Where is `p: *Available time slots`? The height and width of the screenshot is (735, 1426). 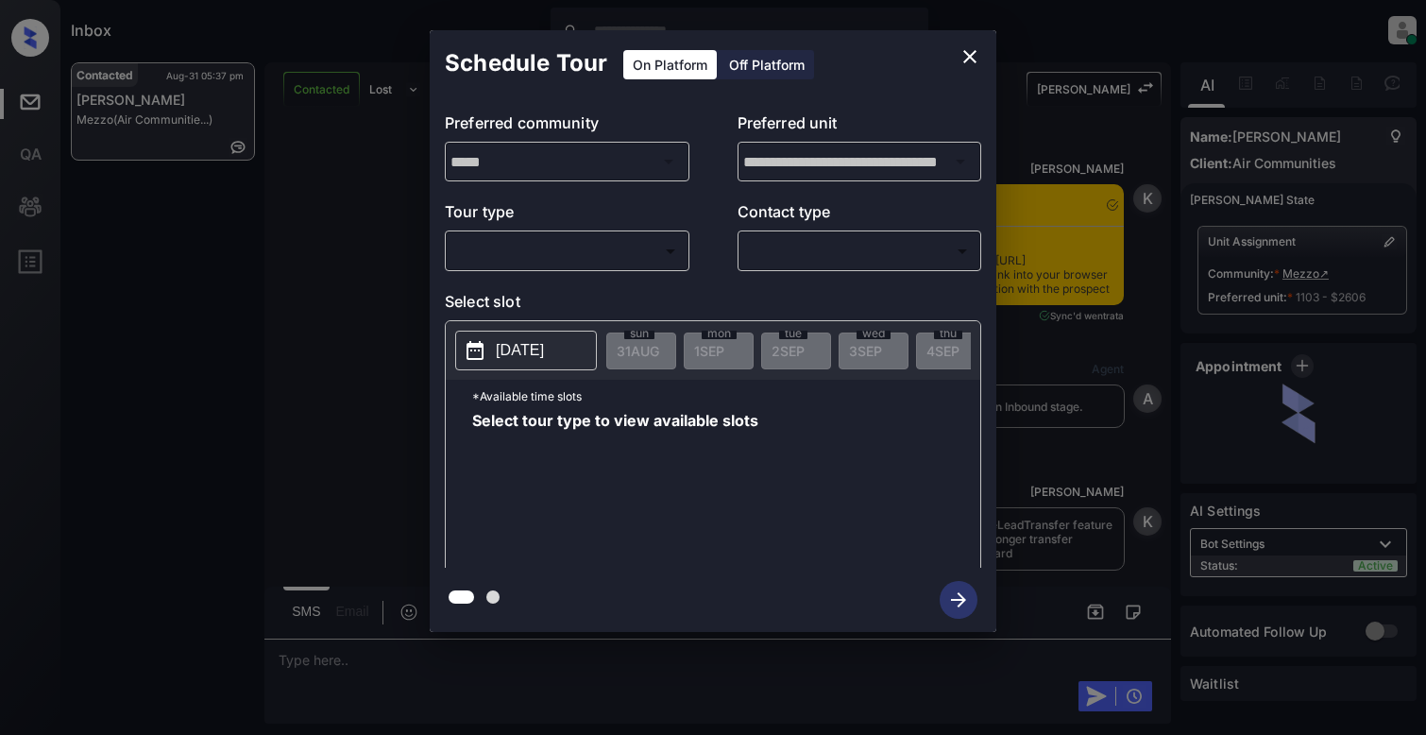
p: *Available time slots is located at coordinates (726, 396).